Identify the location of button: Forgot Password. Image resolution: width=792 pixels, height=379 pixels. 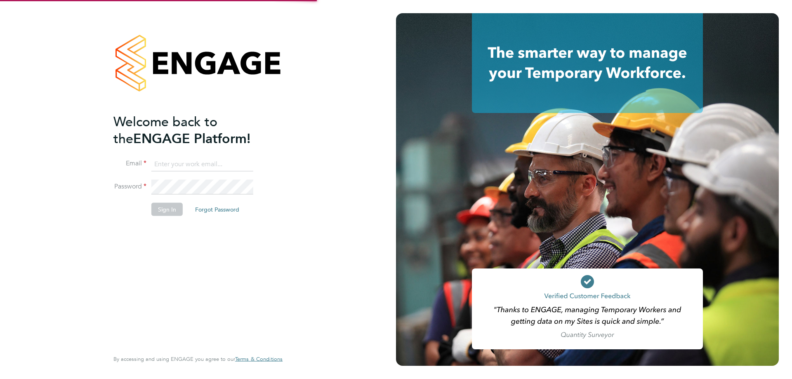
(217, 210).